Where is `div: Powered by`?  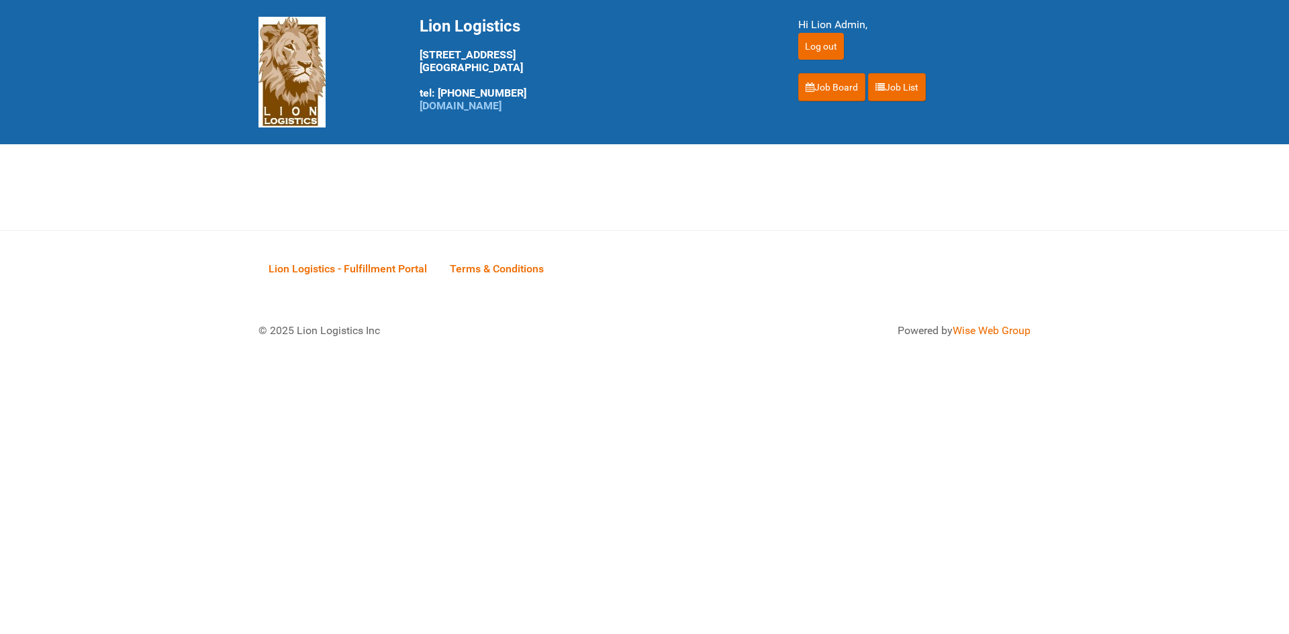 div: Powered by is located at coordinates (846, 331).